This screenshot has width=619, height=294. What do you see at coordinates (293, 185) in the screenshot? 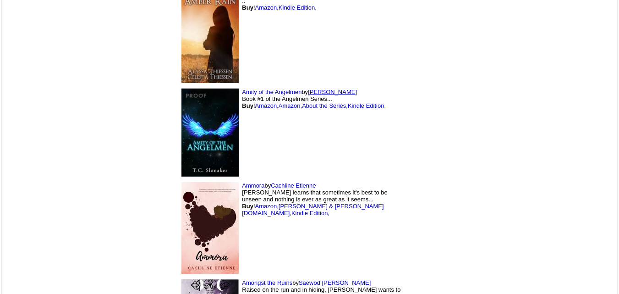
I see `a: Cachline Etienne` at bounding box center [293, 185].